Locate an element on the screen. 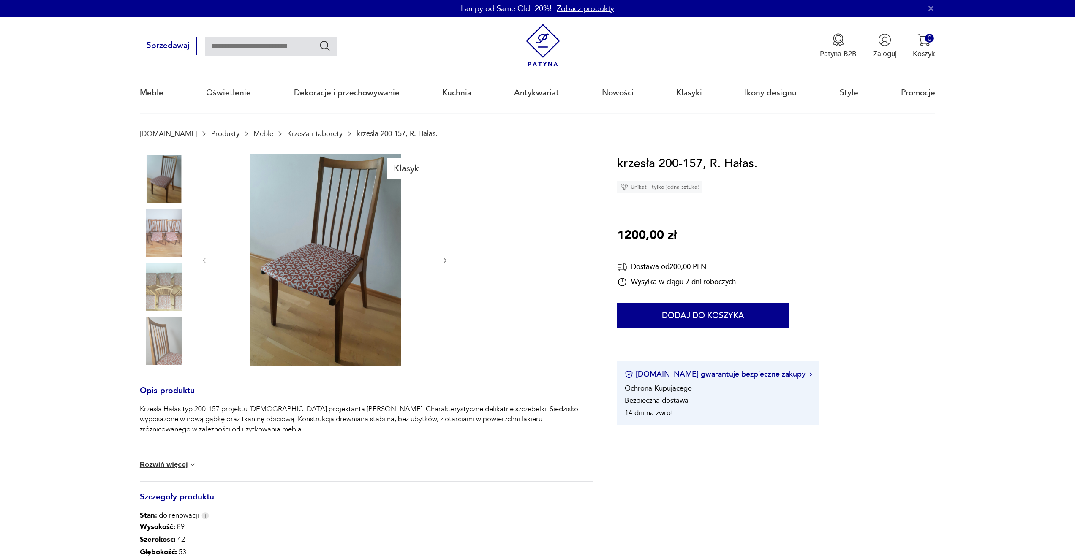 The height and width of the screenshot is (556, 1075). a: Ikony designu is located at coordinates (771, 93).